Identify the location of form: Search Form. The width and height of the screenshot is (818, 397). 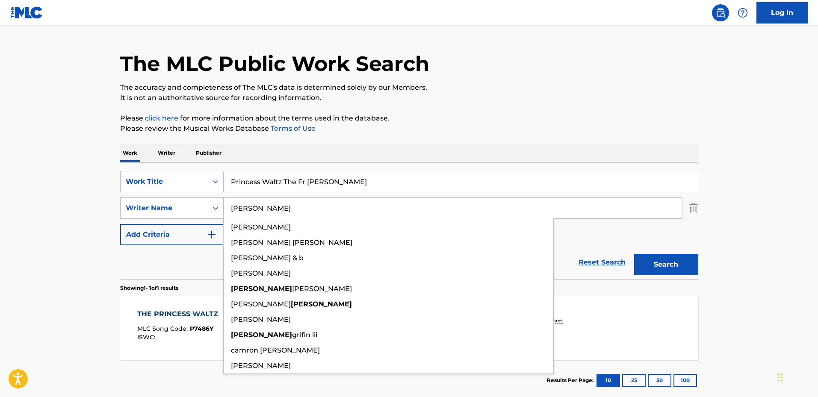
(409, 225).